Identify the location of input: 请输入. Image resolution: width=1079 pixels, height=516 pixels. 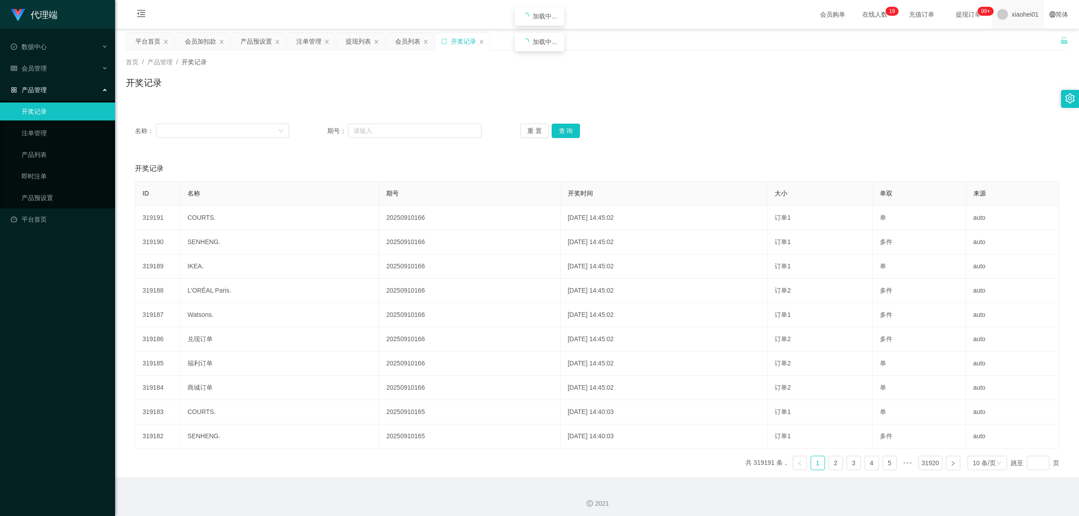
(415, 131).